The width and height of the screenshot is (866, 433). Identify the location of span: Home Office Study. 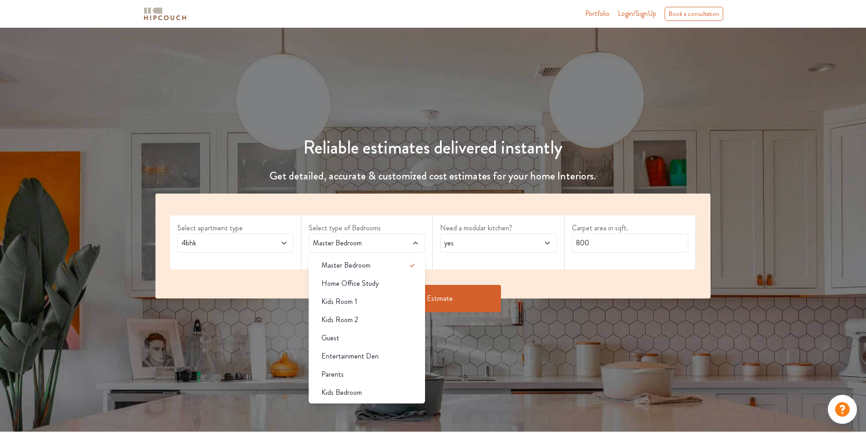
(350, 284).